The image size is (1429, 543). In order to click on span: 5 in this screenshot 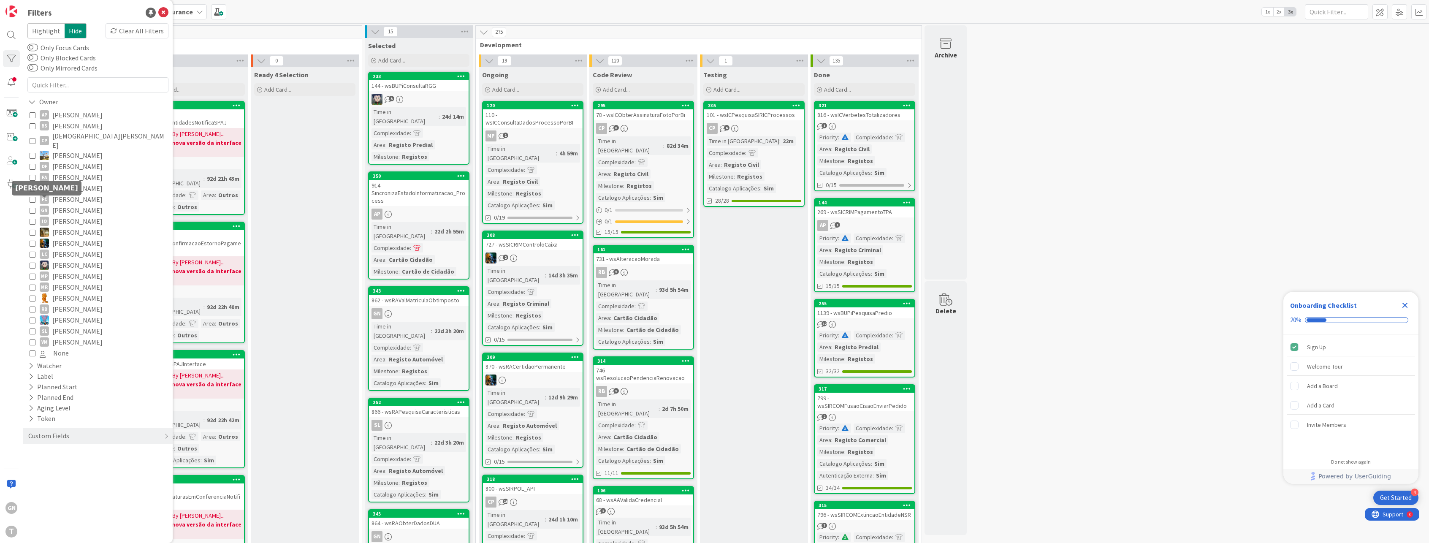, I will do `click(391, 98)`.